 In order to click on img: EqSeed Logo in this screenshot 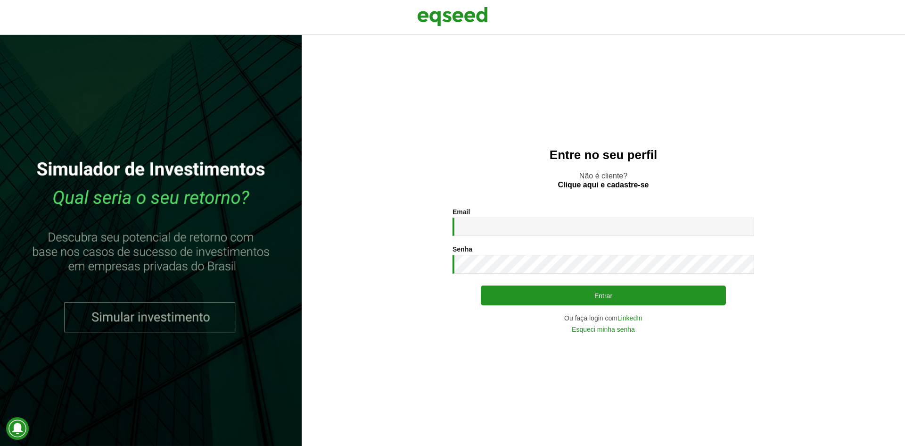, I will do `click(453, 17)`.